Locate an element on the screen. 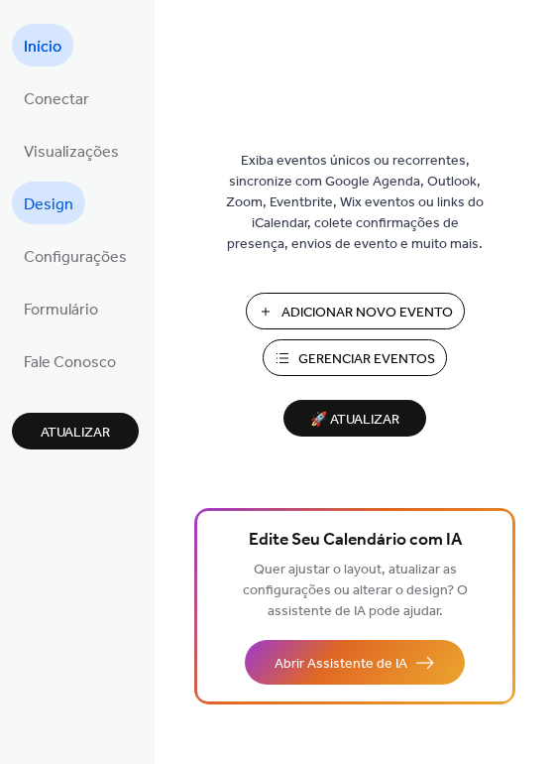  a: Configurações is located at coordinates (75, 255).